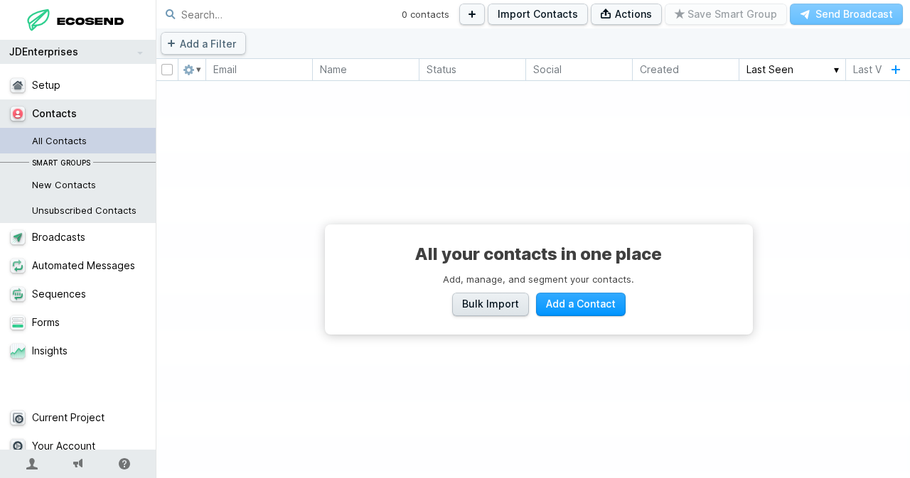 The width and height of the screenshot is (910, 478). Describe the element at coordinates (490, 304) in the screenshot. I see `span: Bulk Import` at that location.